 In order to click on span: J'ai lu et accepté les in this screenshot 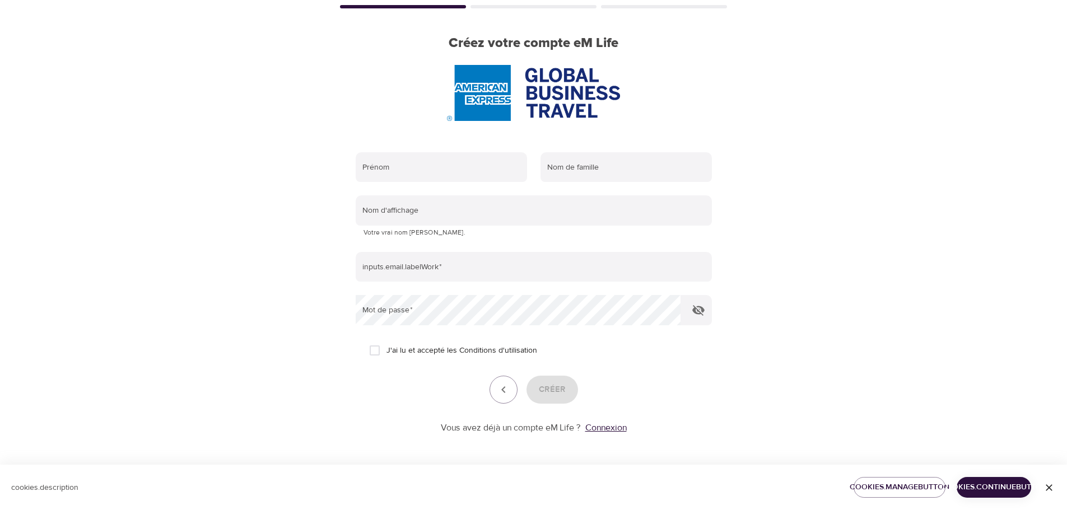, I will do `click(461, 351)`.